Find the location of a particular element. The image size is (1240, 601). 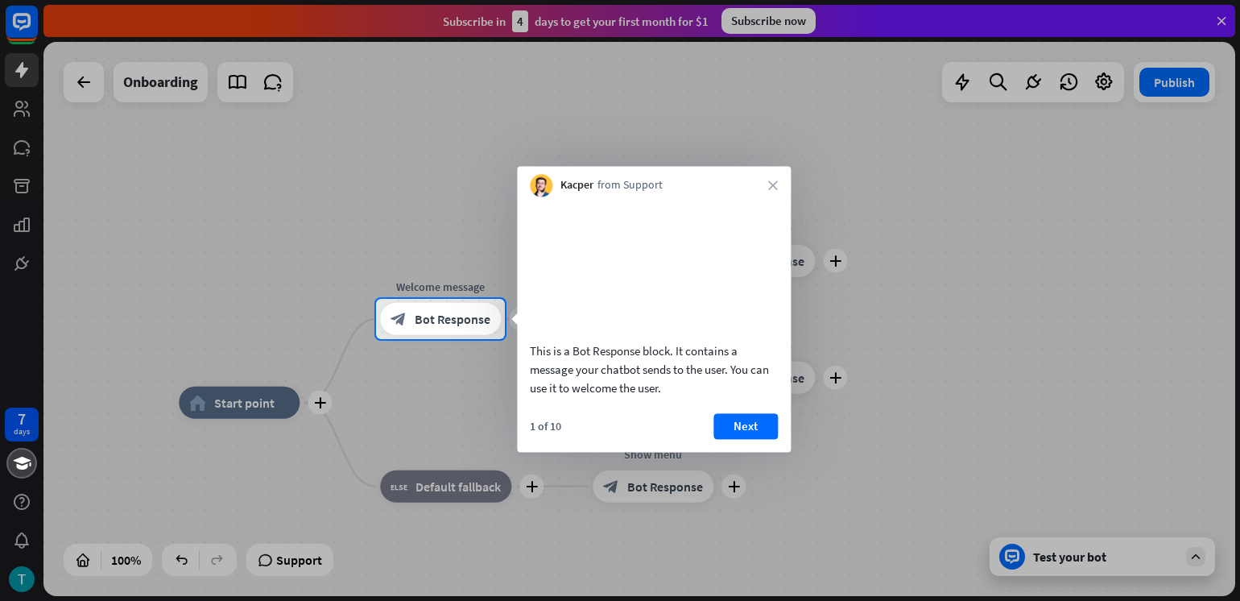

button: Open LiveChat chat widget is located at coordinates (37, 31).